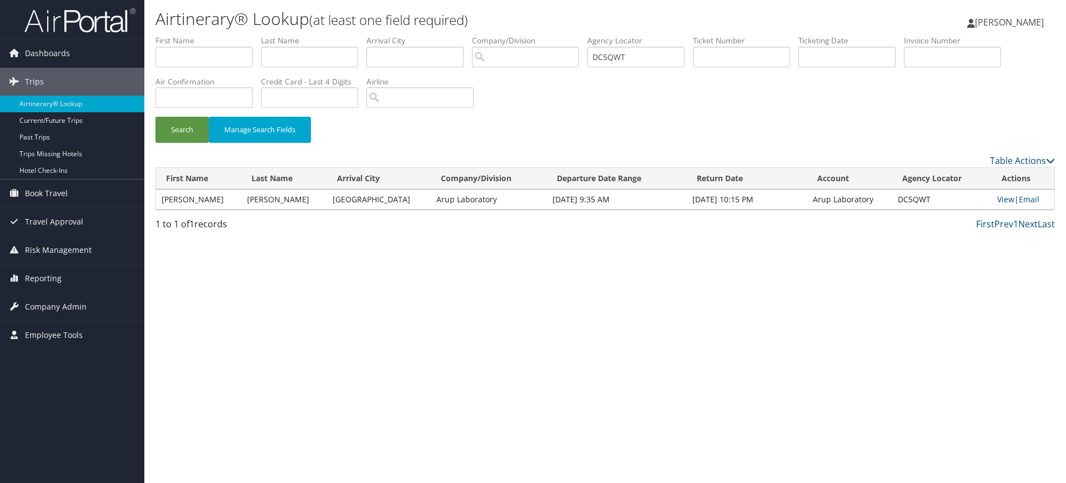  What do you see at coordinates (1046, 224) in the screenshot?
I see `a: Last` at bounding box center [1046, 224].